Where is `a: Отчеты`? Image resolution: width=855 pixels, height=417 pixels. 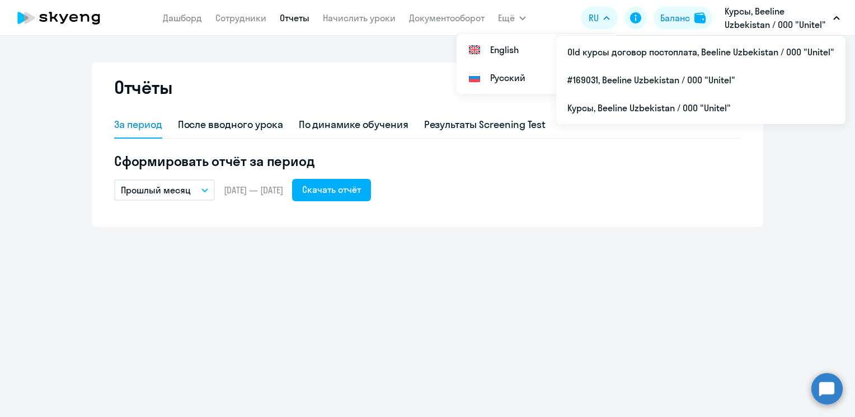
a: Отчеты is located at coordinates (294, 18).